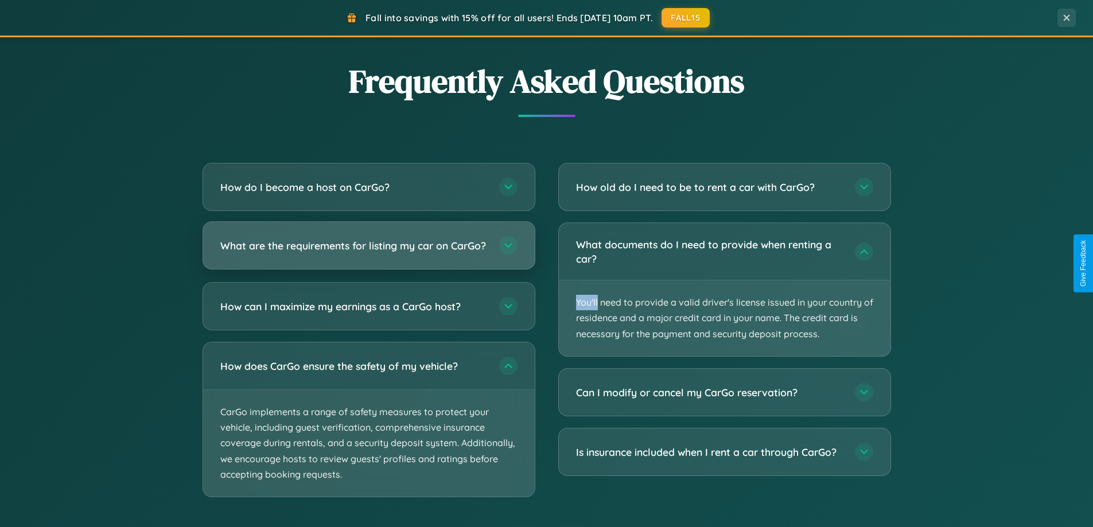 The image size is (1093, 527). What do you see at coordinates (369, 444) in the screenshot?
I see `p: CarGo implements a range of safety measures to protect your vehicle, including guest verification...` at bounding box center [369, 444].